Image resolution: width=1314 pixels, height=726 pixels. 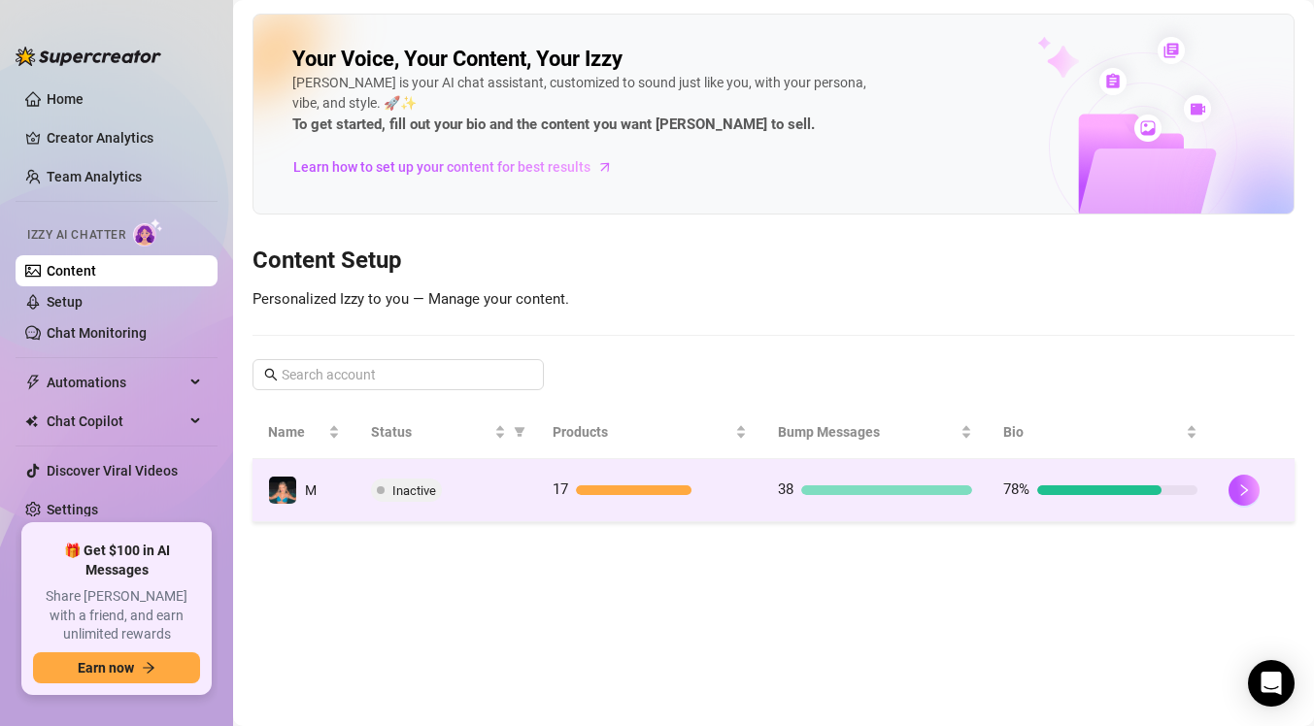 I want to click on h3: Content Setup, so click(x=773, y=261).